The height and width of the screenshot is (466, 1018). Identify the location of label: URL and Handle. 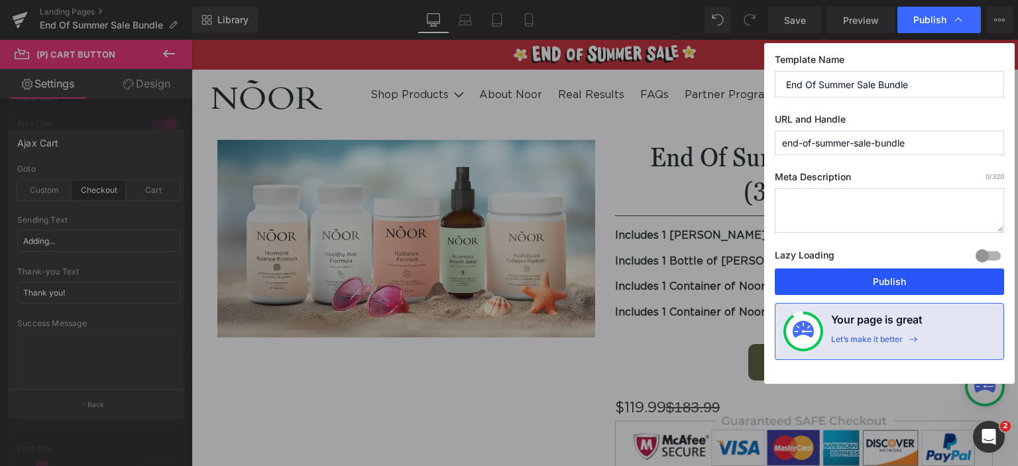
(890, 122).